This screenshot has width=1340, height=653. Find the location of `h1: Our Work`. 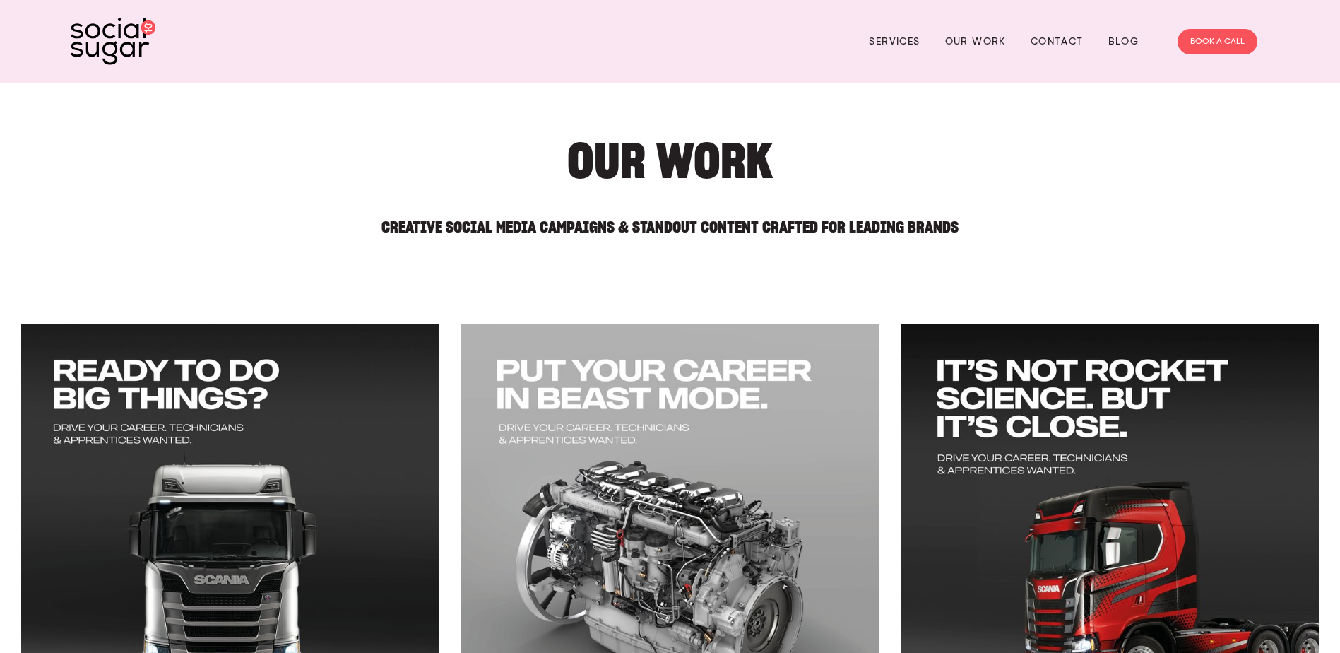

h1: Our Work is located at coordinates (670, 160).